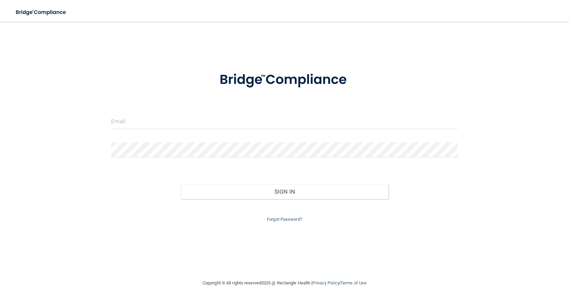 This screenshot has width=569, height=301. What do you see at coordinates (325, 283) in the screenshot?
I see `a: Privacy Policy` at bounding box center [325, 283].